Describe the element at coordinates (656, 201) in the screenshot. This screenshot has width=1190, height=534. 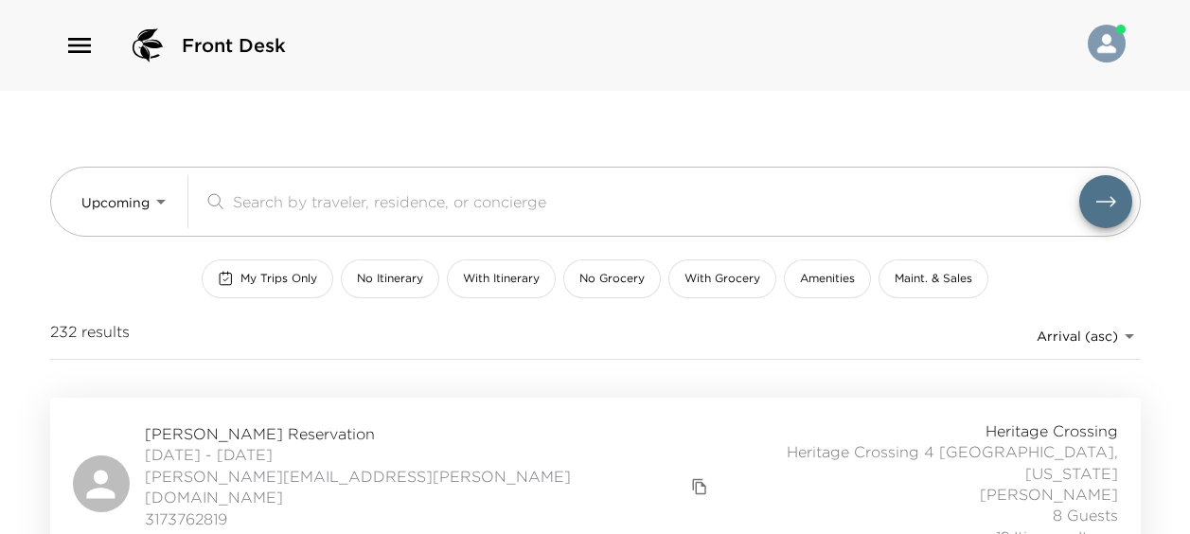
I see `input: Search by traveler, residence, or concierge` at that location.